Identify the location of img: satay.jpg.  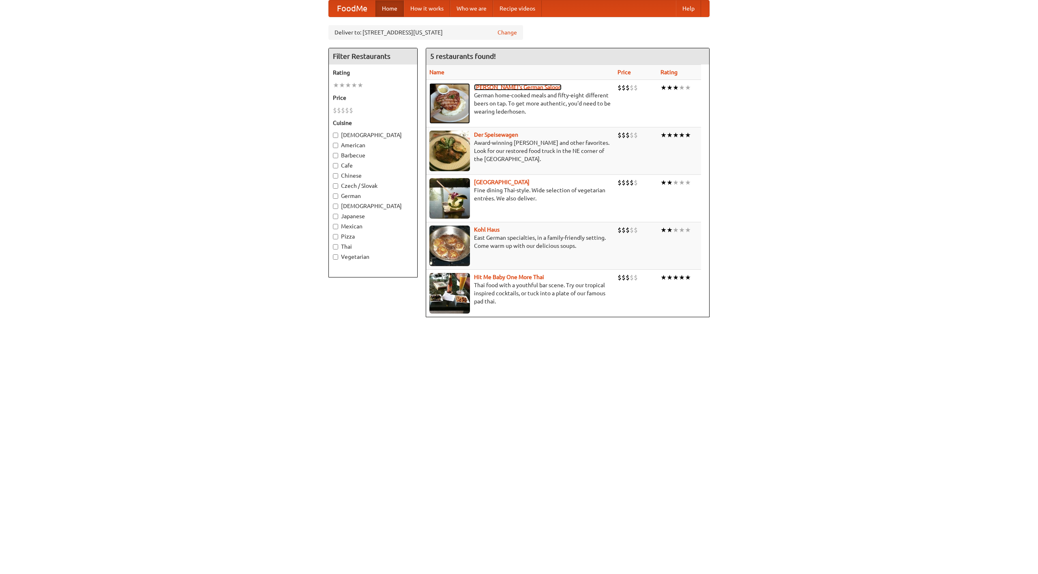
(450, 198).